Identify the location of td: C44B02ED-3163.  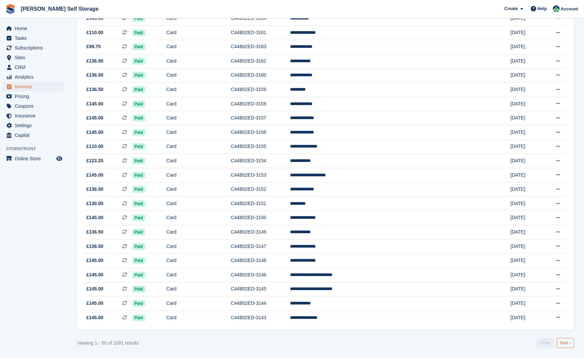
(260, 47).